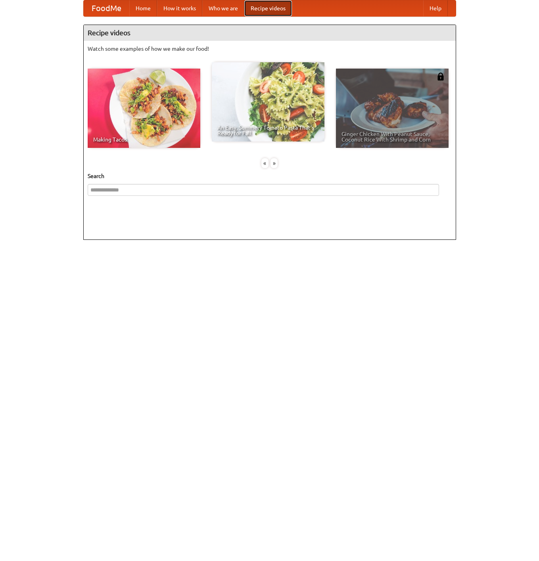  What do you see at coordinates (270, 49) in the screenshot?
I see `p: Watch some examples of how we make our food!` at bounding box center [270, 49].